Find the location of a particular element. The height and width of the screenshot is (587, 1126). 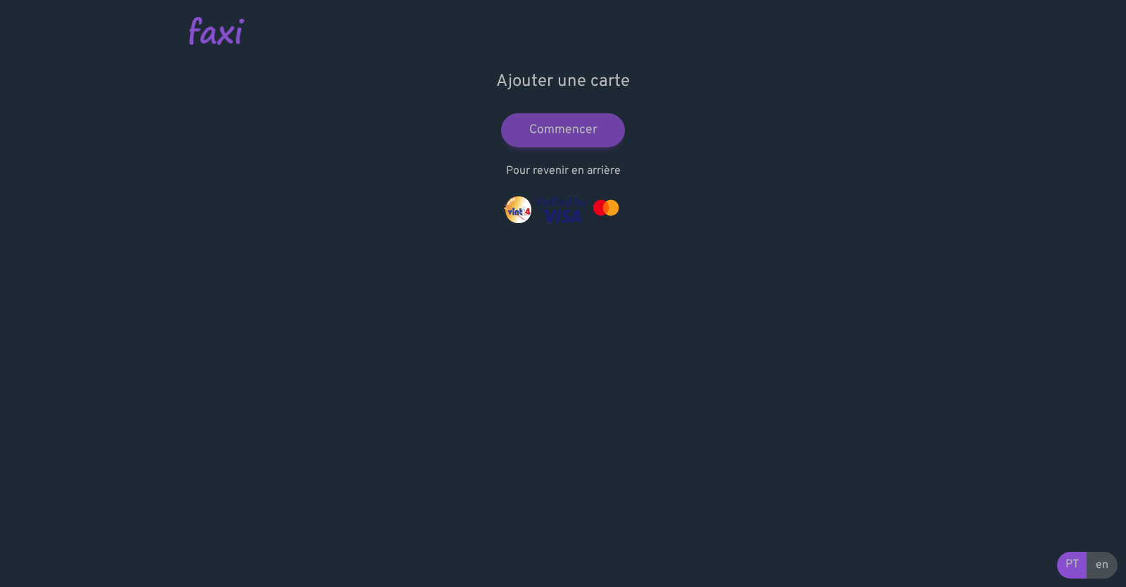

font: Ajouter une carte is located at coordinates (563, 82).